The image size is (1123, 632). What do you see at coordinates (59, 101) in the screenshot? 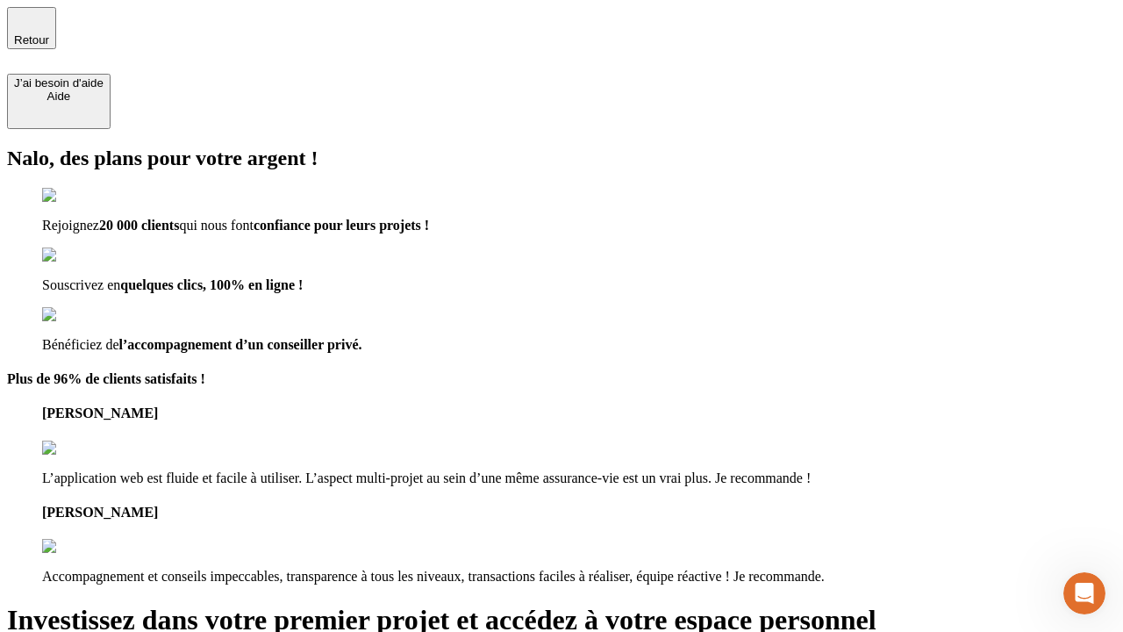
I see `button: J’ai besoin d'aideAide` at bounding box center [59, 101].